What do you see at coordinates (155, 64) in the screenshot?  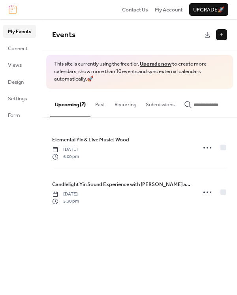 I see `a: Upgrade now` at bounding box center [155, 64].